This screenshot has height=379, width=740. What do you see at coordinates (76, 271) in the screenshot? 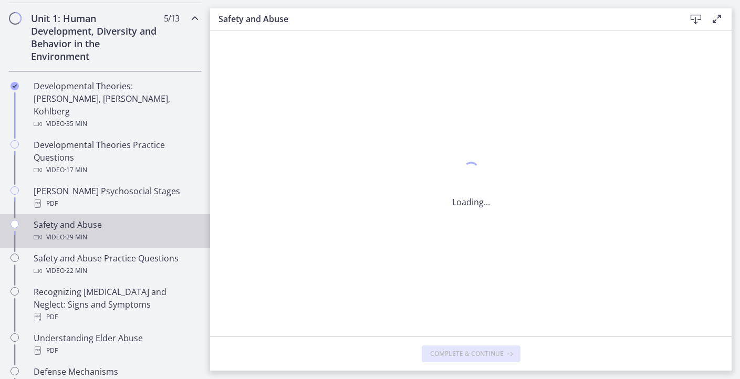
I see `span: · 22 min` at bounding box center [76, 271].